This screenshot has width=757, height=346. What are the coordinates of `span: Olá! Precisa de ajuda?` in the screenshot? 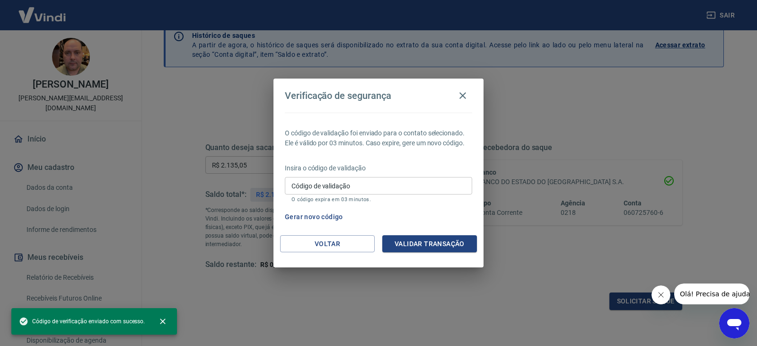 It's located at (43, 10).